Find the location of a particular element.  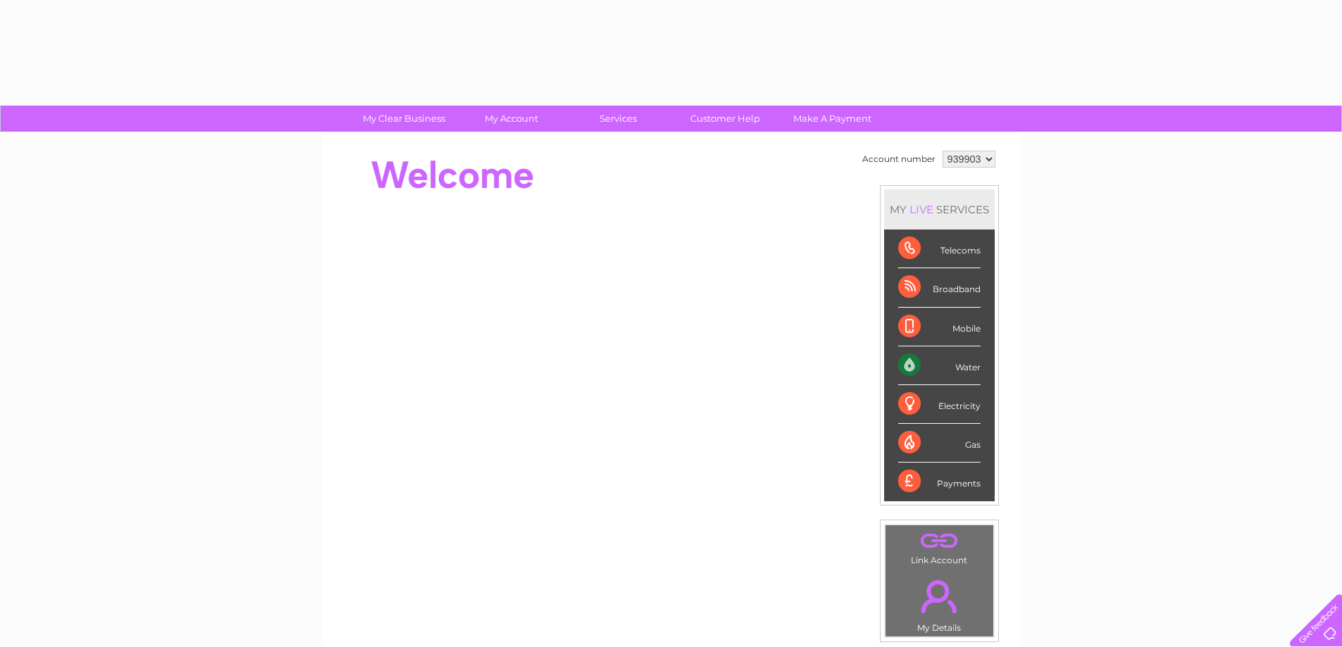

div: Electricity is located at coordinates (939, 404).